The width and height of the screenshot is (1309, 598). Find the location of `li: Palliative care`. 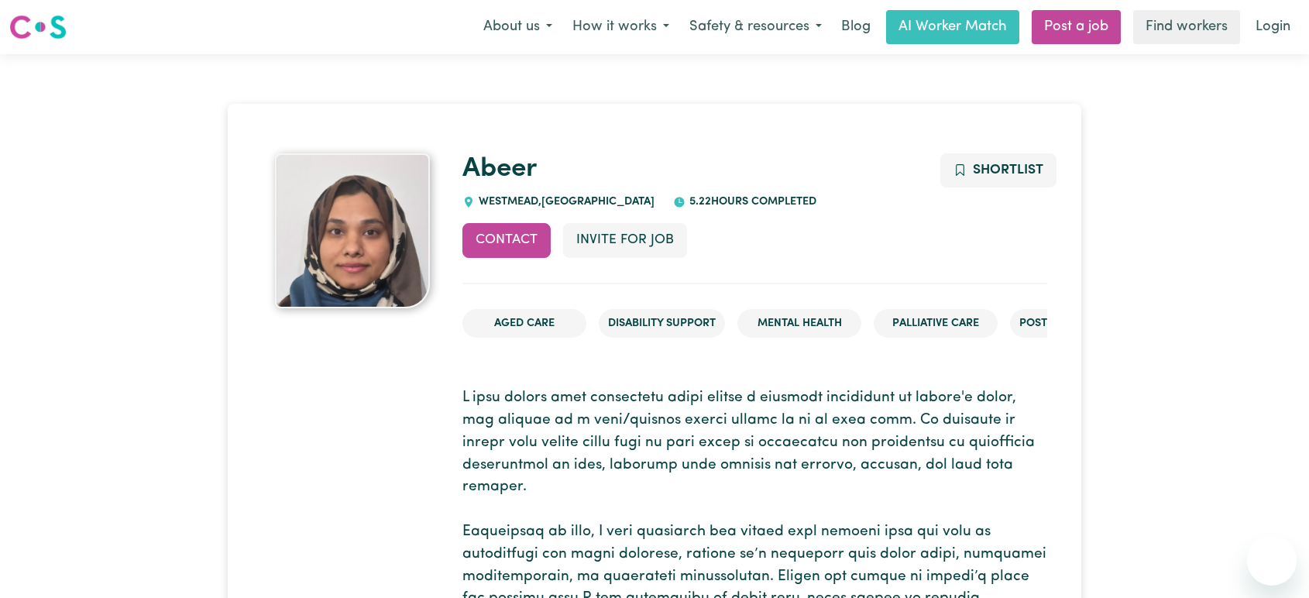

li: Palliative care is located at coordinates (936, 324).